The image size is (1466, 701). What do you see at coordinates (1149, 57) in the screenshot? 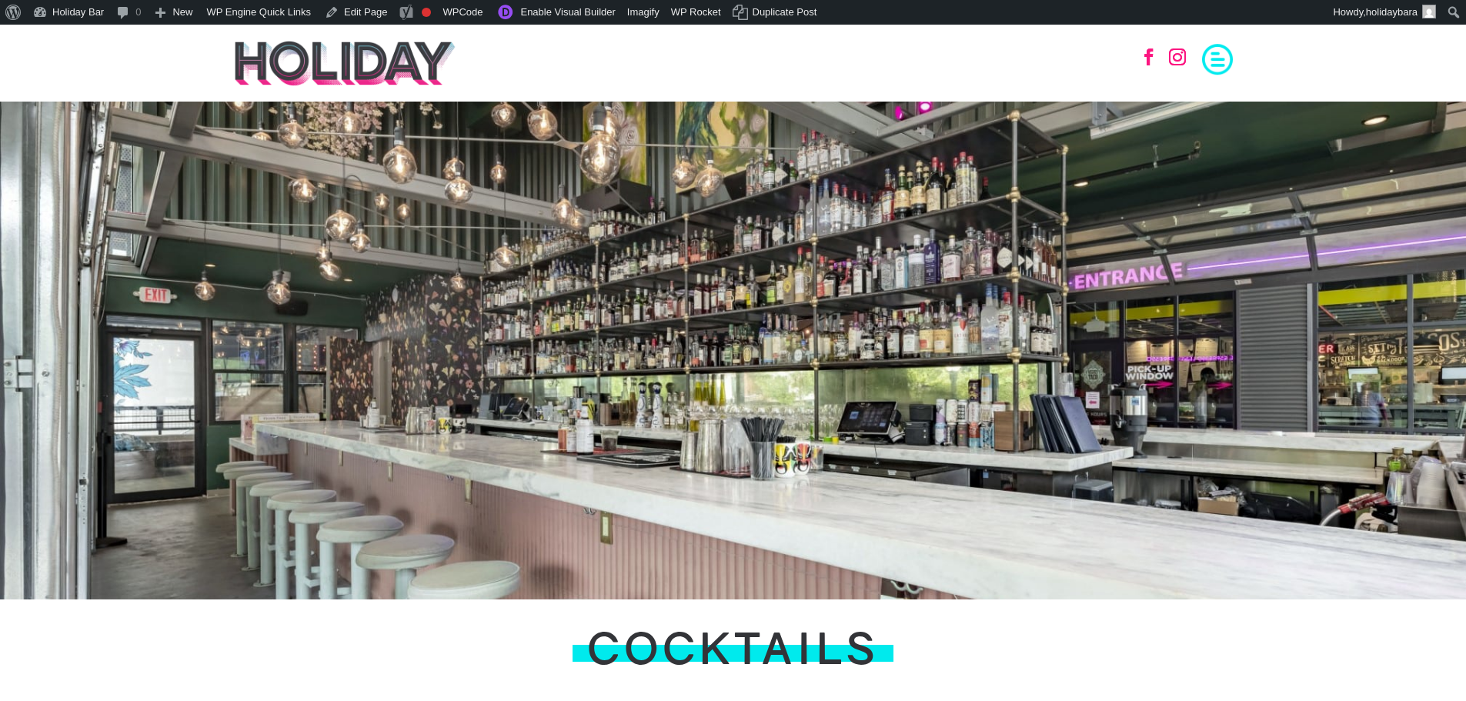
I see `a: Follow on Facebook` at bounding box center [1149, 57].